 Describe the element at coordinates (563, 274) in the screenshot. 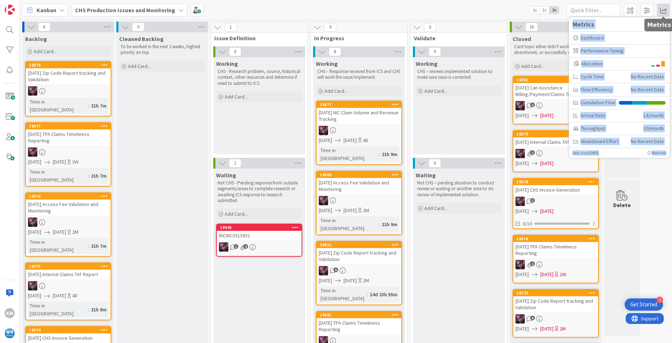

I see `div: 2W` at that location.